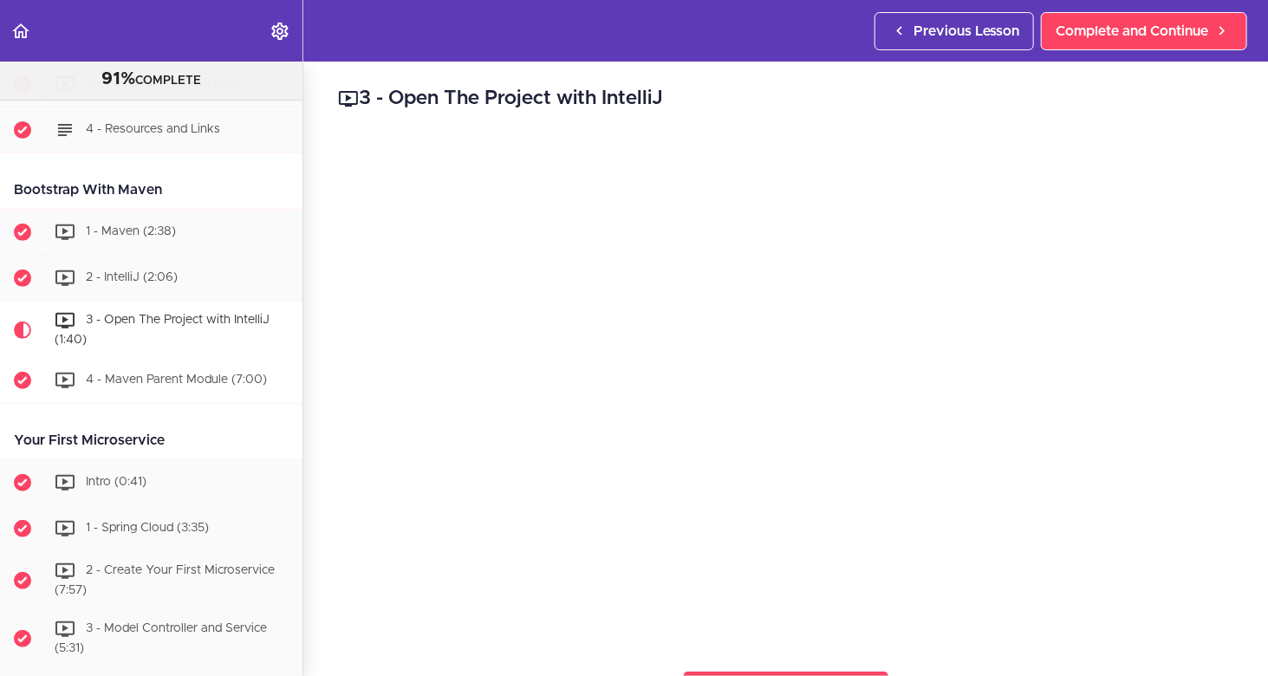 The height and width of the screenshot is (676, 1268). Describe the element at coordinates (165, 581) in the screenshot. I see `span: 2 - Create Your First Microservice (7:57)` at that location.